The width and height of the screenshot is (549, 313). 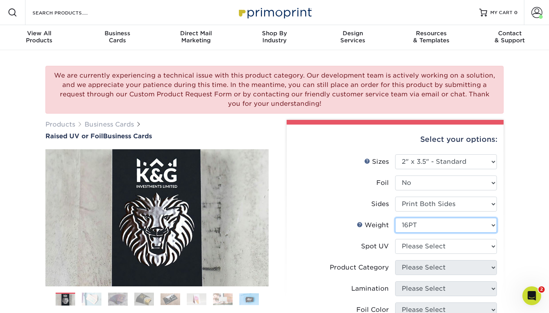 What do you see at coordinates (431, 37) in the screenshot?
I see `div: & Templates` at bounding box center [431, 37].